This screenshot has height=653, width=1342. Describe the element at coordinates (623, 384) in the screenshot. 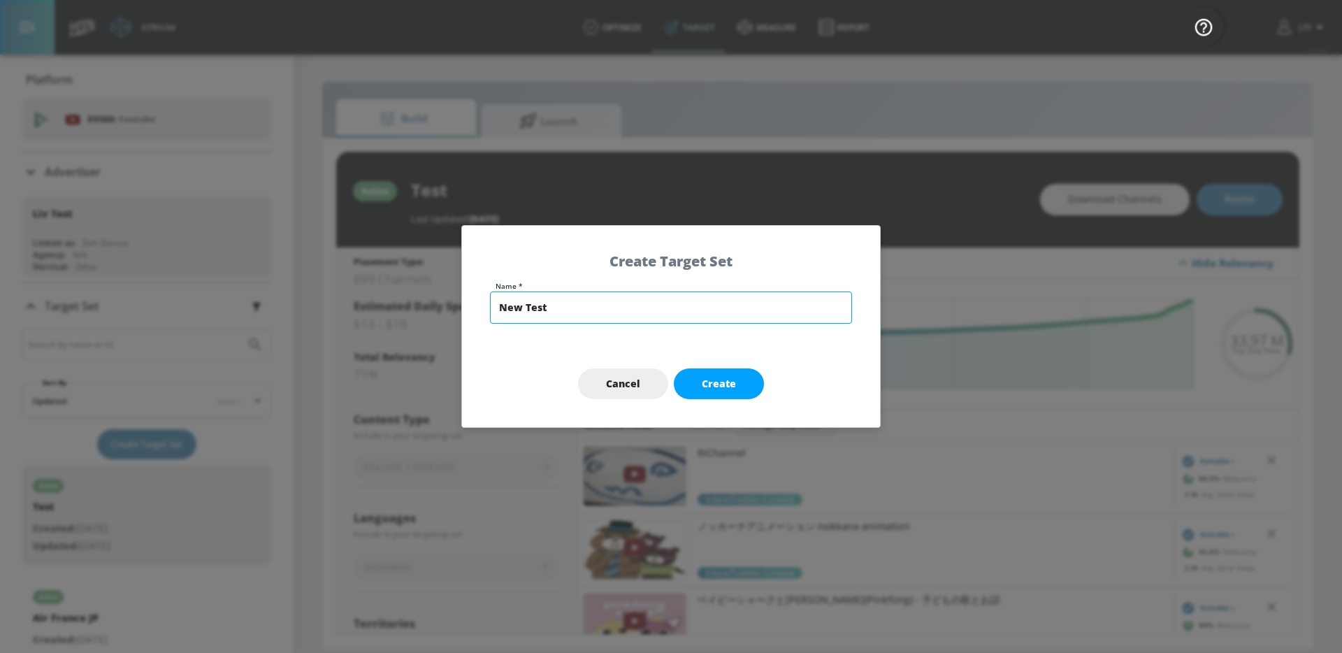

I see `span: Cancel` at that location.